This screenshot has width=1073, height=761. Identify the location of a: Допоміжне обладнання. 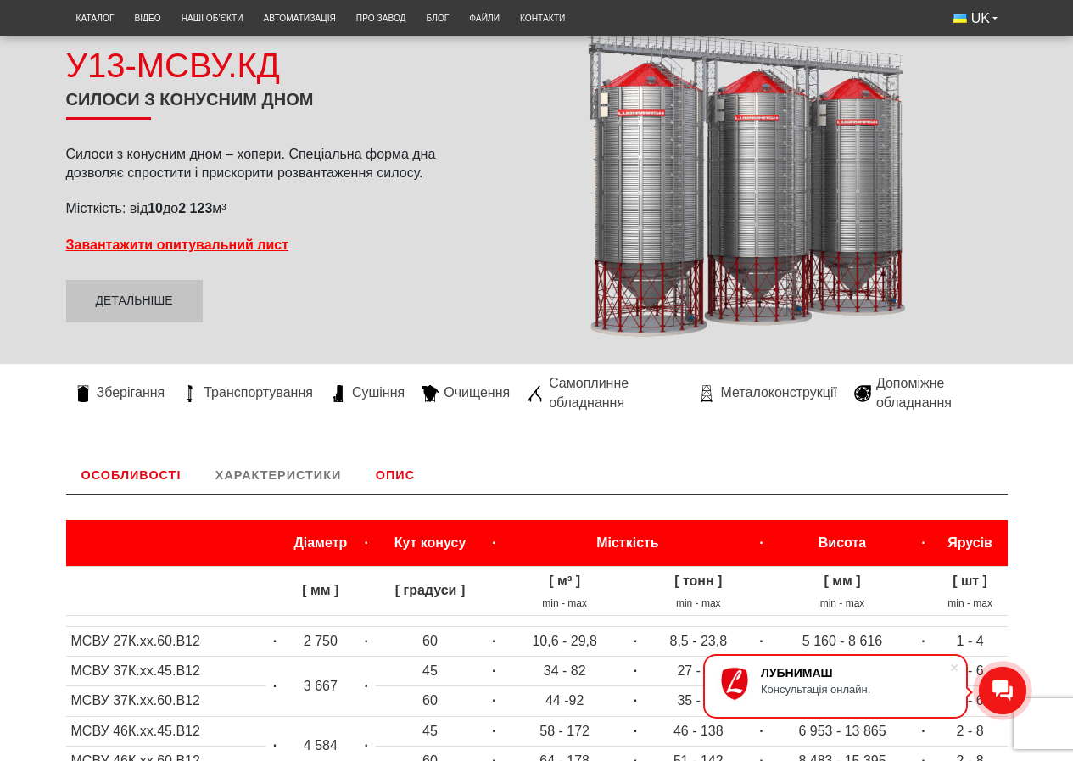
(926, 393).